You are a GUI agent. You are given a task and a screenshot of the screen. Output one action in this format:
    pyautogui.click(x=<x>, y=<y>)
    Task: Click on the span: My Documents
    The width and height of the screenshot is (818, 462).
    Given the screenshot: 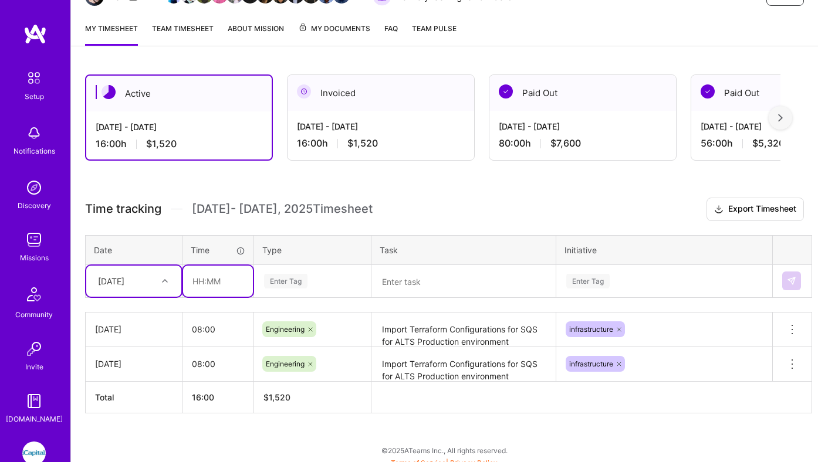 What is the action you would take?
    pyautogui.click(x=334, y=29)
    